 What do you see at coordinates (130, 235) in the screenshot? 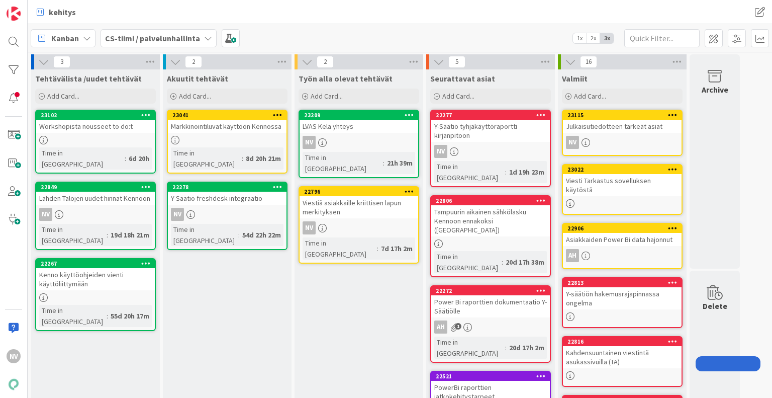
I see `div: 19d 18h 21m` at bounding box center [130, 235].